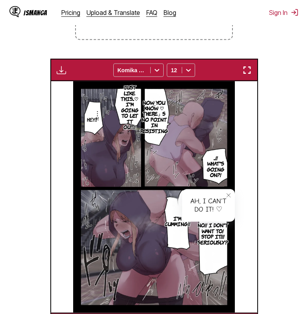 The width and height of the screenshot is (308, 314). What do you see at coordinates (247, 70) in the screenshot?
I see `img: Enter fullscreen` at bounding box center [247, 70].